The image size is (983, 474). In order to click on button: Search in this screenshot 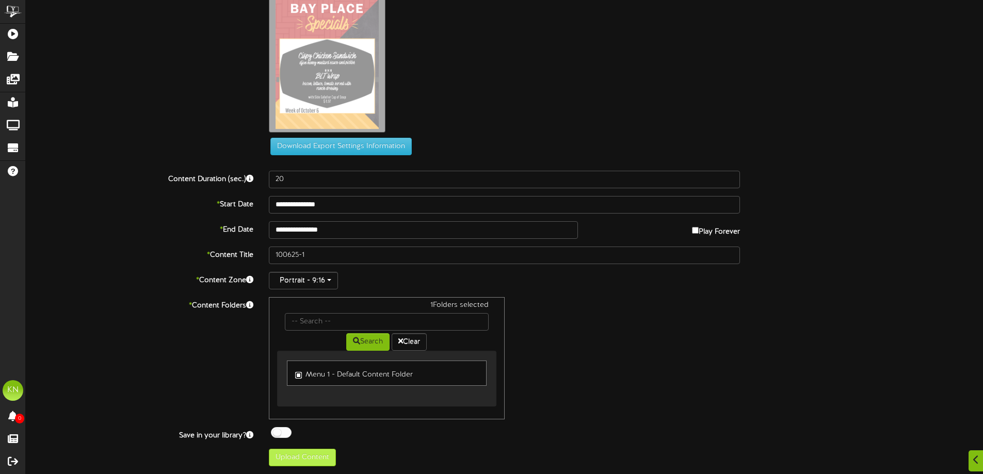, I will do `click(368, 342)`.